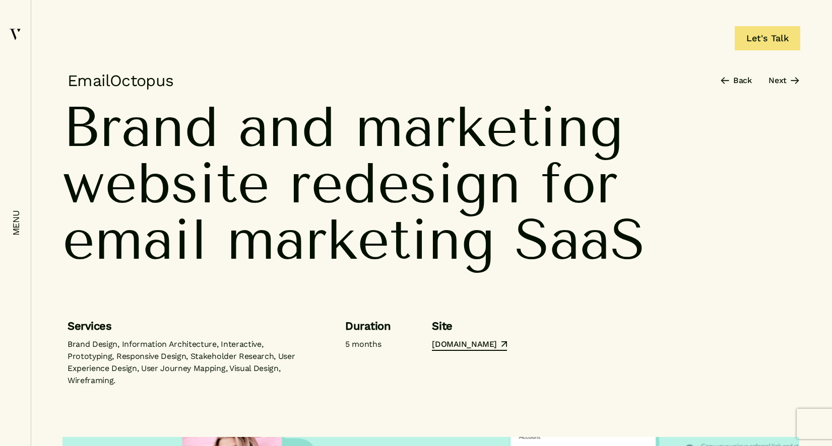 Image resolution: width=832 pixels, height=446 pixels. I want to click on span: Brand, so click(141, 127).